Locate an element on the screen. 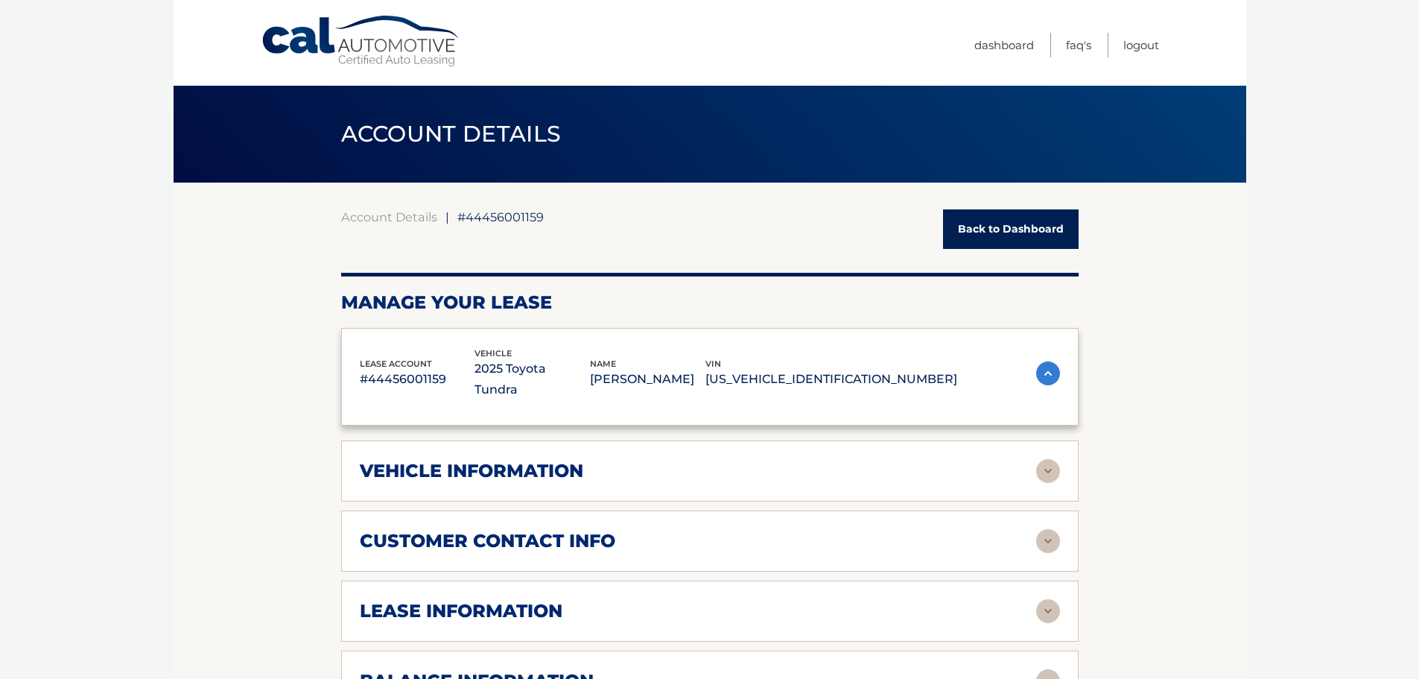 This screenshot has width=1419, height=679. h2: customer contact info is located at coordinates (487, 541).